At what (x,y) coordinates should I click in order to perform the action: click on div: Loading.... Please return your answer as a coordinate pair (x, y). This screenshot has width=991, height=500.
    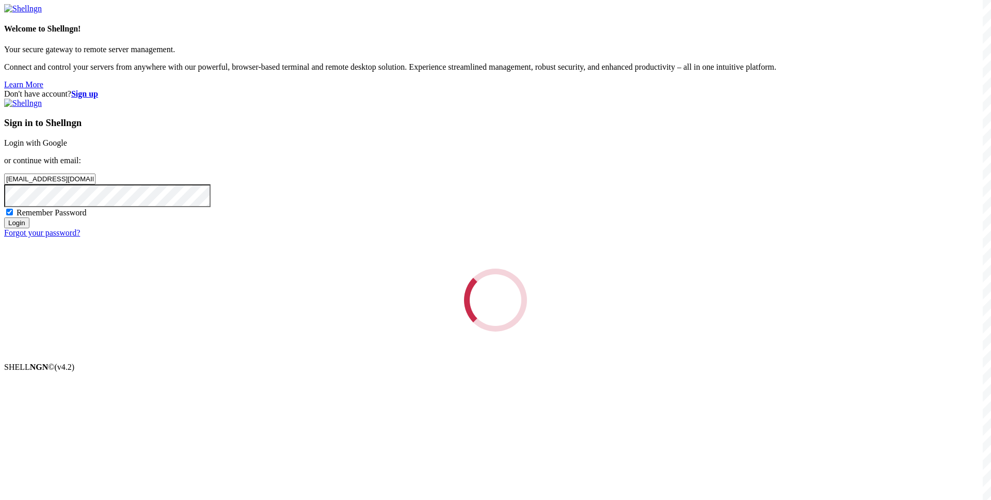
    Looking at the image, I should click on (496, 300).